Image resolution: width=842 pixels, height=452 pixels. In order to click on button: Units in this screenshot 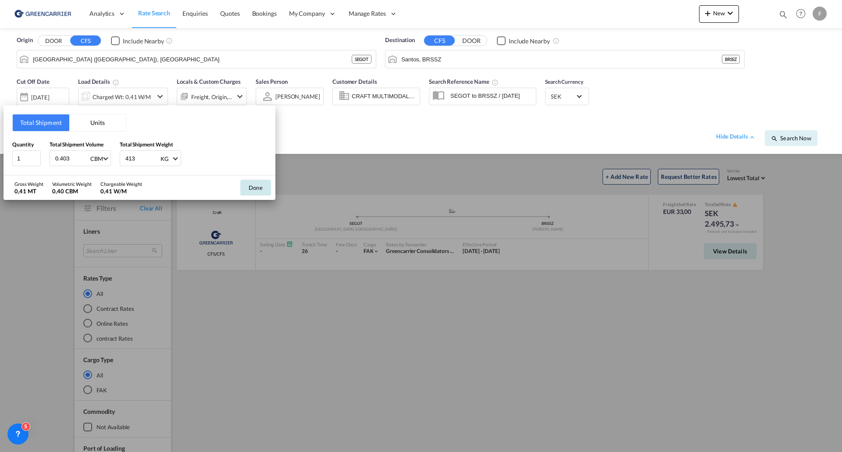, I will do `click(97, 123)`.